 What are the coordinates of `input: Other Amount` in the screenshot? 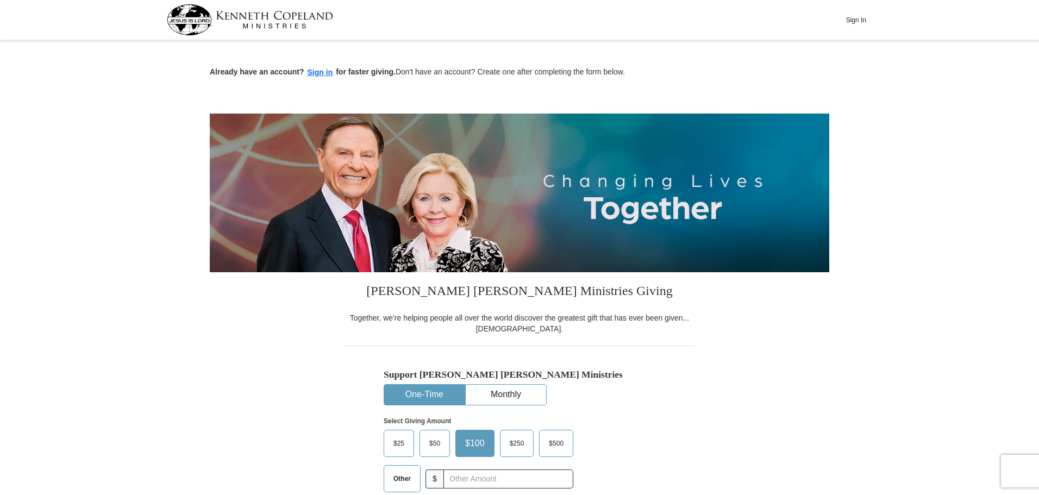 It's located at (508, 479).